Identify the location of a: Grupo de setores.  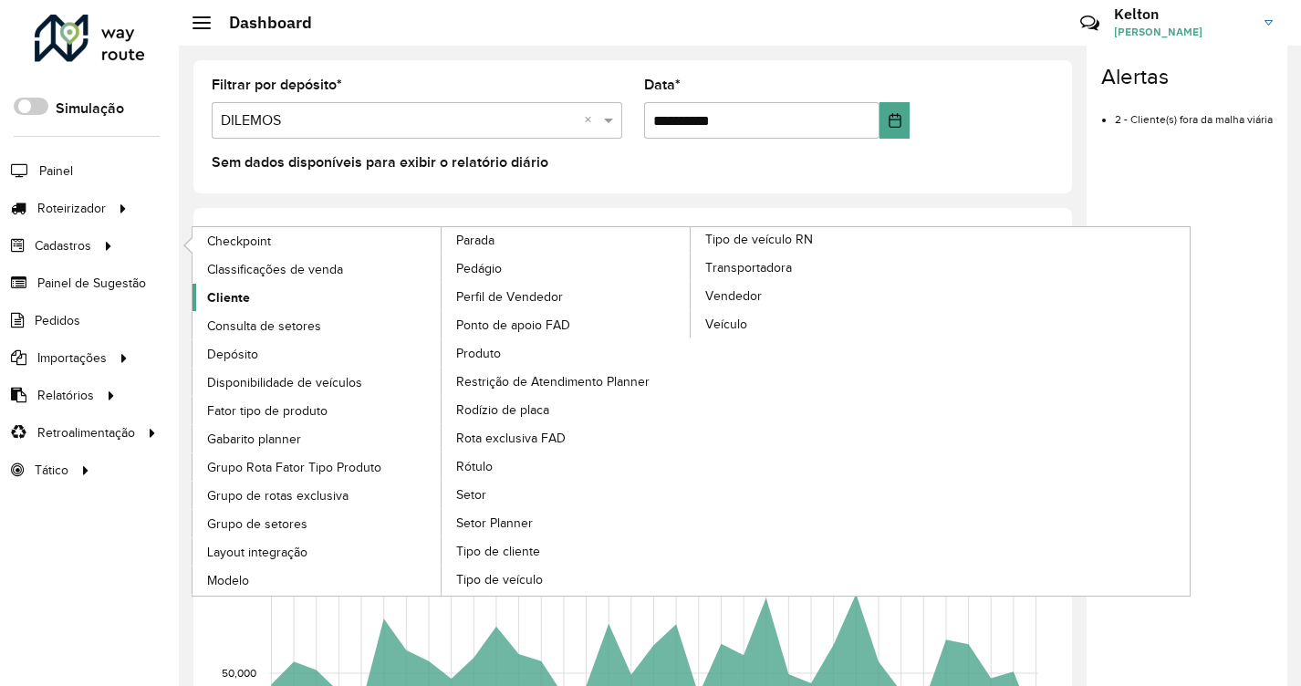
(317, 524).